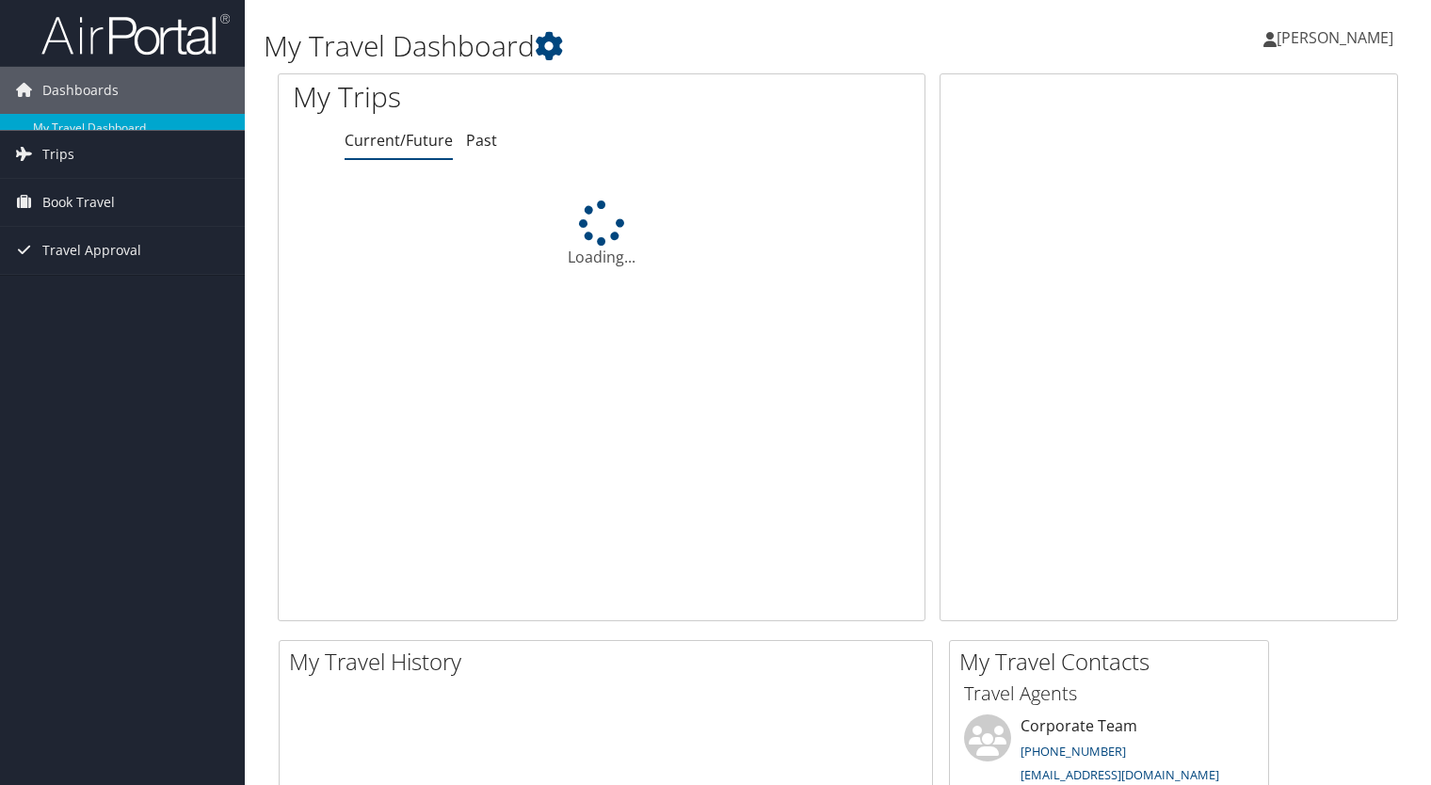  What do you see at coordinates (136, 34) in the screenshot?
I see `img: airportal-logo.png` at bounding box center [136, 34].